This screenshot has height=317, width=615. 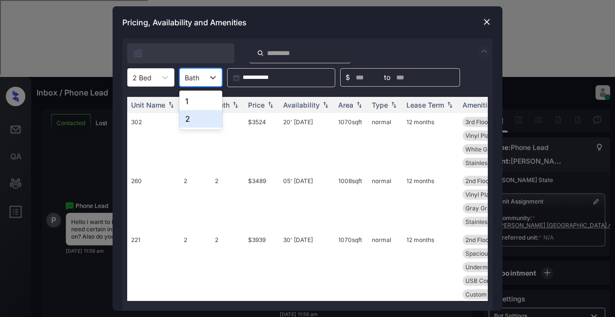 What do you see at coordinates (346, 105) in the screenshot?
I see `div: Area` at bounding box center [346, 105].